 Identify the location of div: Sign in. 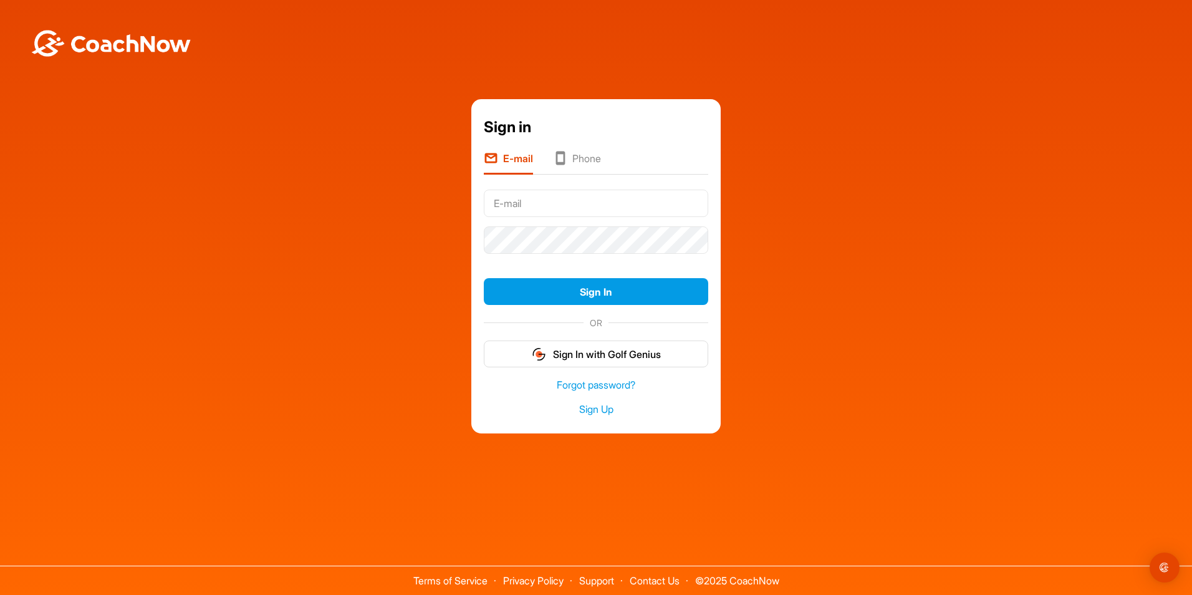
(596, 127).